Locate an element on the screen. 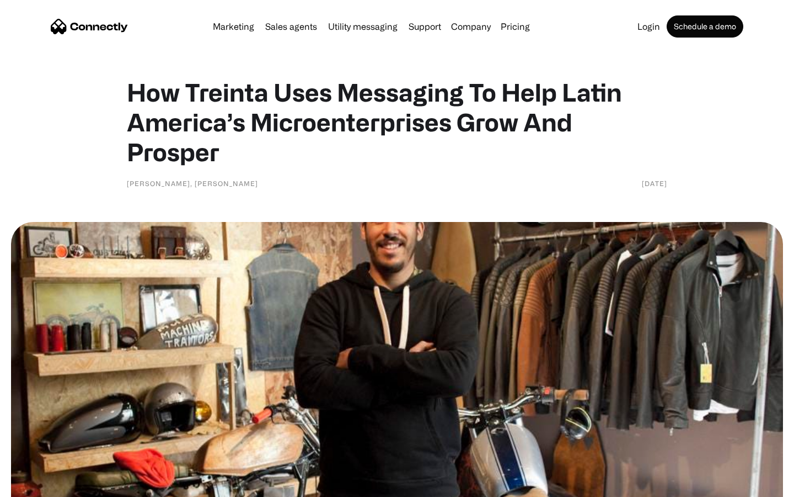  a: Pricing is located at coordinates (515, 26).